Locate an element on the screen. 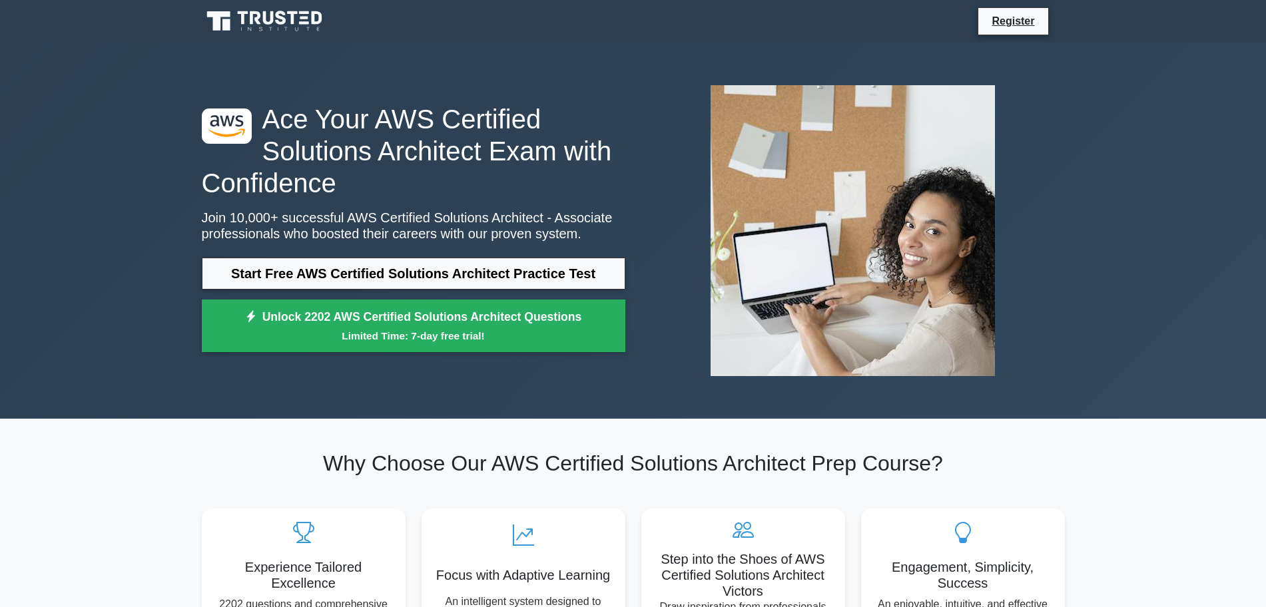 The image size is (1266, 607). h5: Experience Tailored Excellence is located at coordinates (304, 575).